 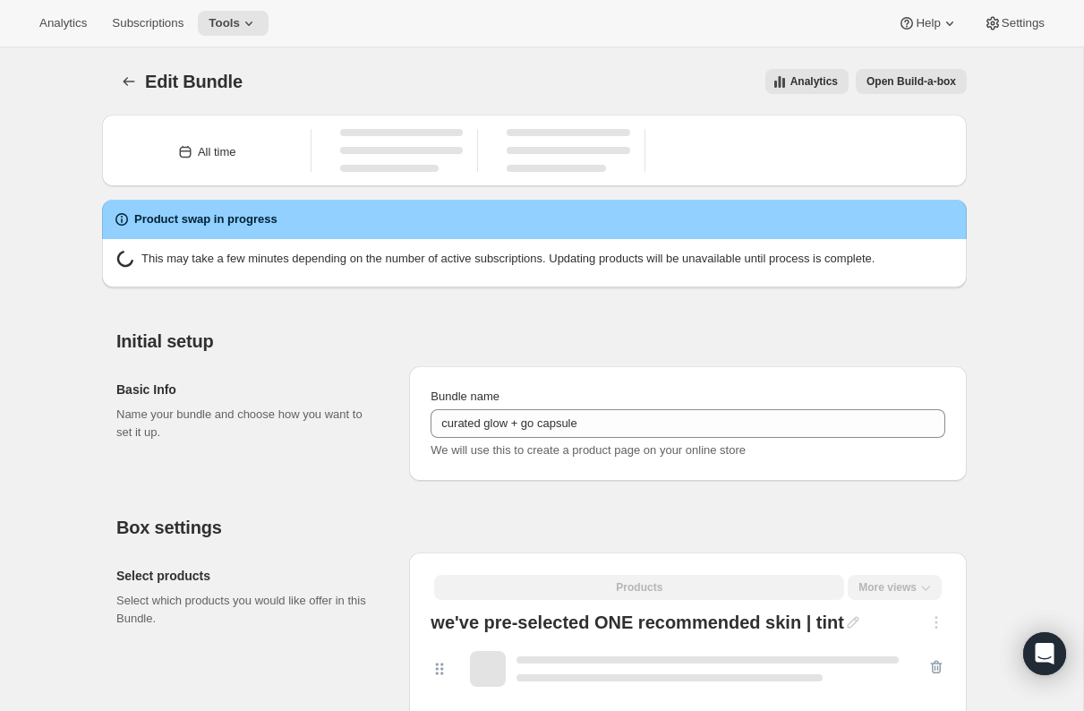 What do you see at coordinates (639, 587) in the screenshot?
I see `span: Products` at bounding box center [639, 587].